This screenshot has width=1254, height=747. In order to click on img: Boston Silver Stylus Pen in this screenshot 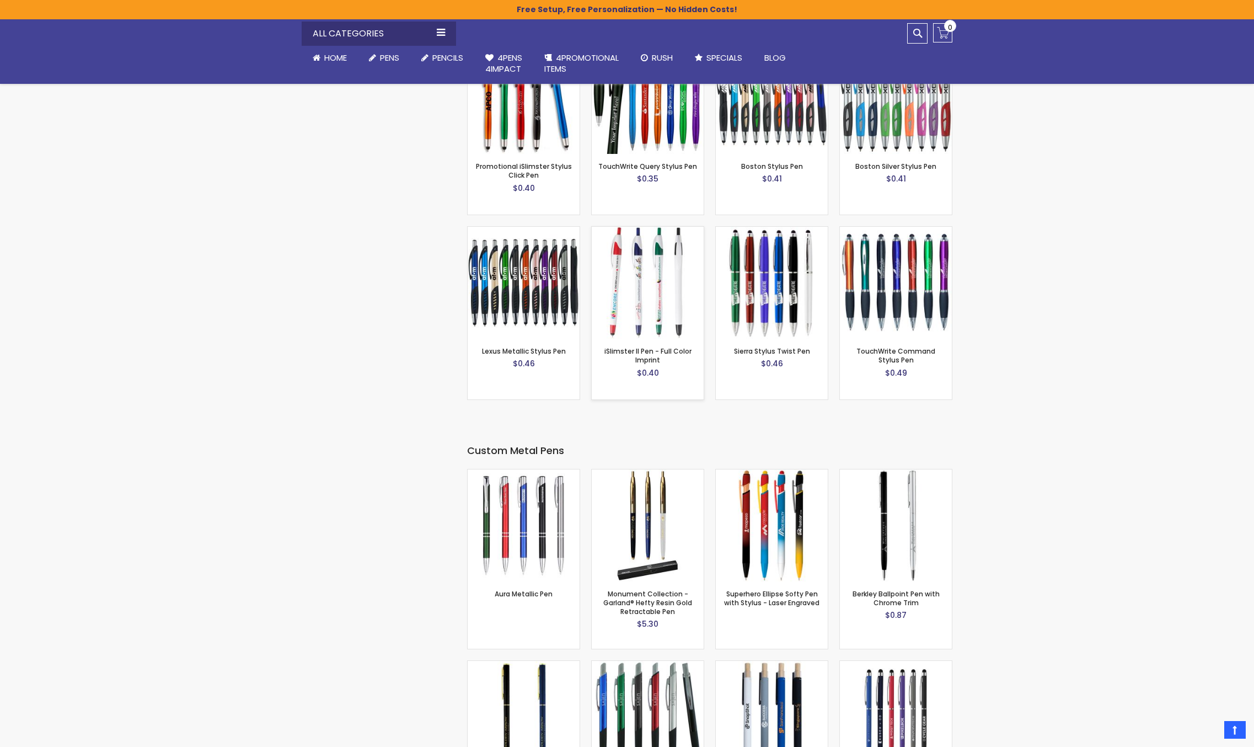, I will do `click(896, 98)`.